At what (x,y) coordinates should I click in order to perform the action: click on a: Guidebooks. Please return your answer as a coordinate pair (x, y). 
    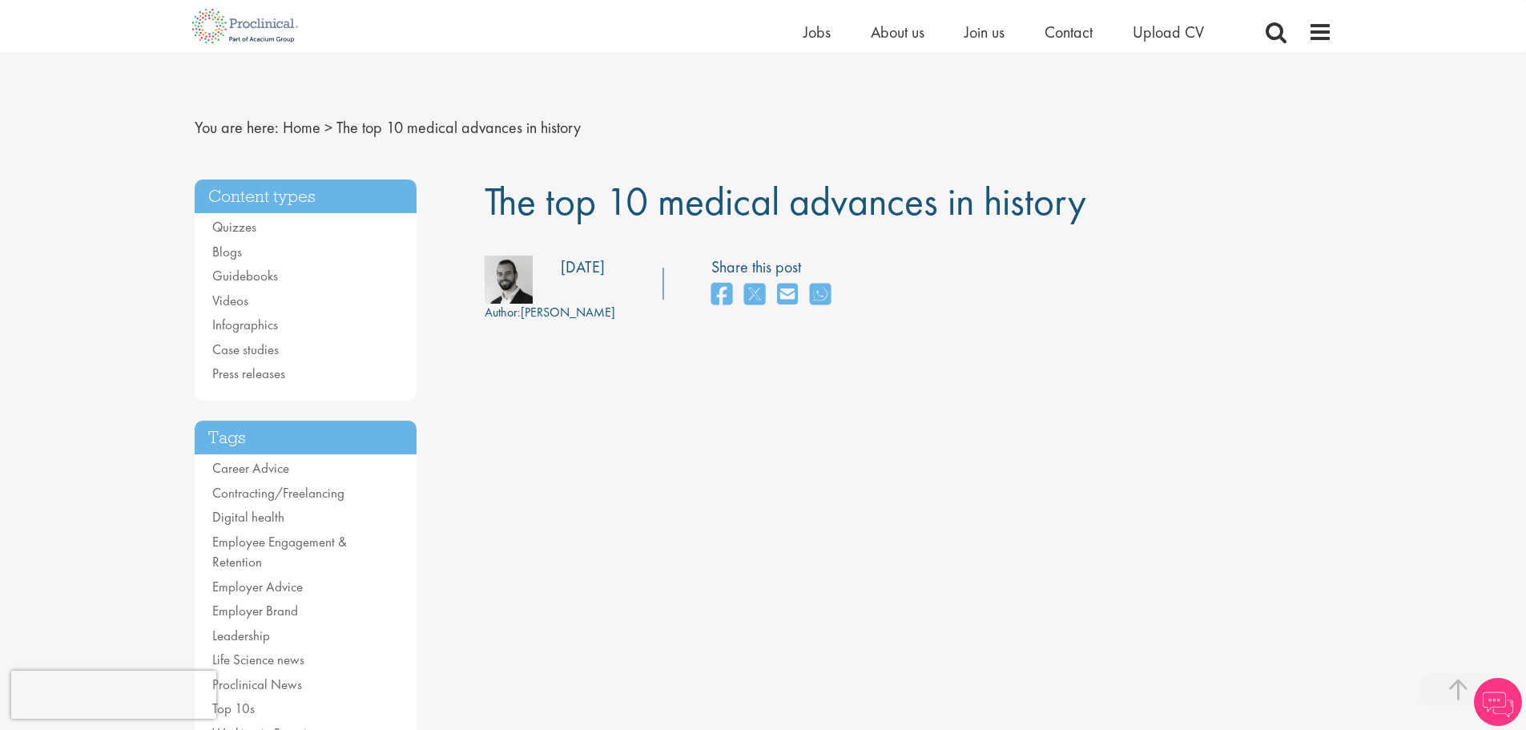
    Looking at the image, I should click on (245, 276).